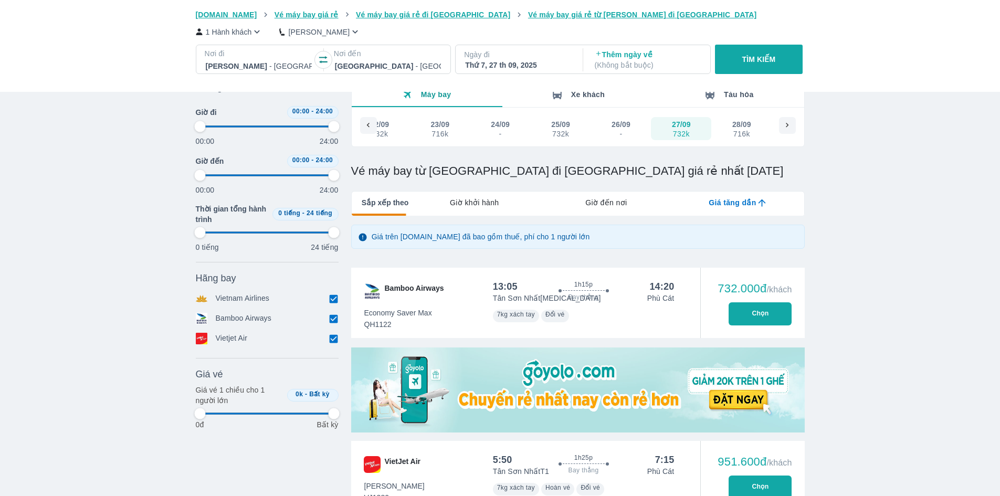 Image resolution: width=1000 pixels, height=496 pixels. I want to click on span: Giá vé, so click(209, 374).